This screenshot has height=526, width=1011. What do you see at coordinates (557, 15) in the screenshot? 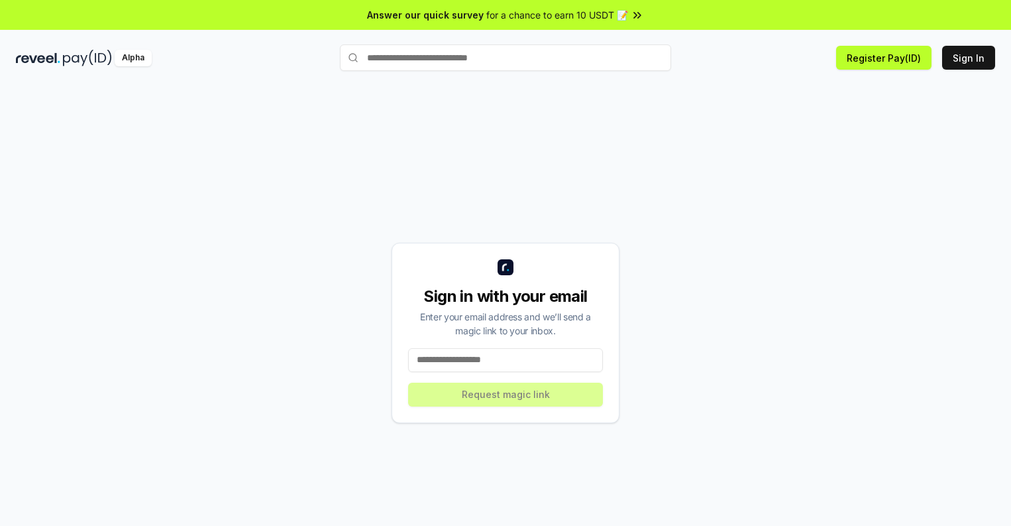
I see `span: for a chance to earn 10 USDT 📝` at bounding box center [557, 15].